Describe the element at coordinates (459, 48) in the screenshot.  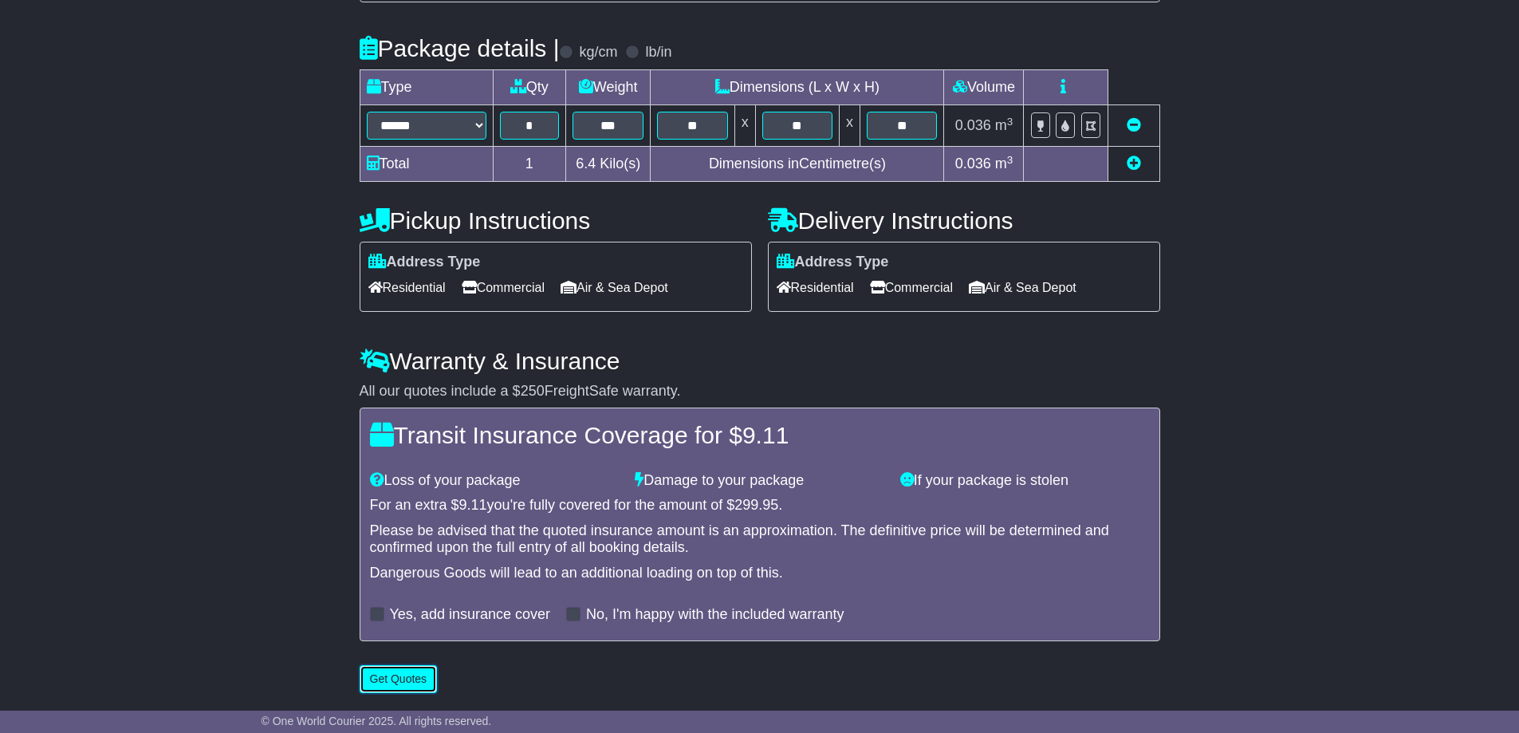
I see `h4: Package details |` at that location.